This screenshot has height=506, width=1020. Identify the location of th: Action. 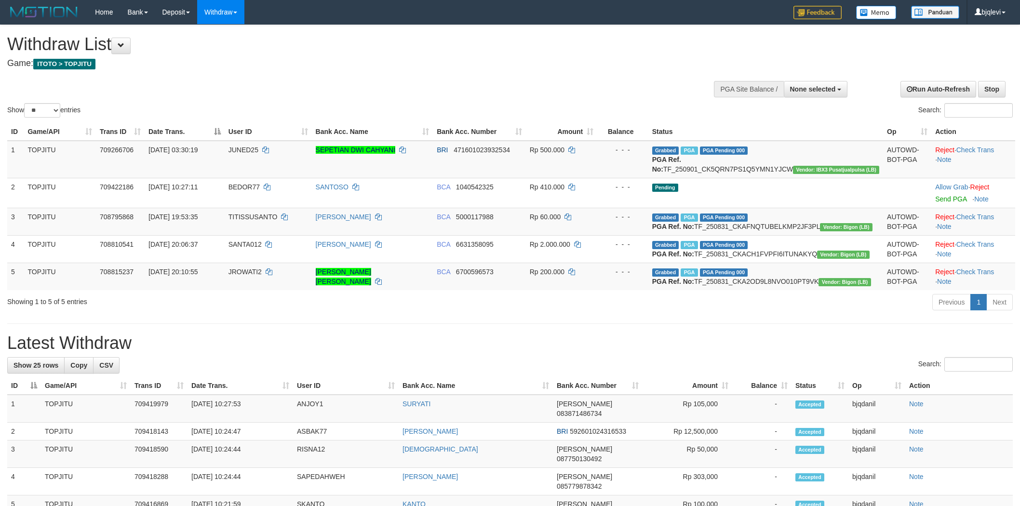
(959, 386).